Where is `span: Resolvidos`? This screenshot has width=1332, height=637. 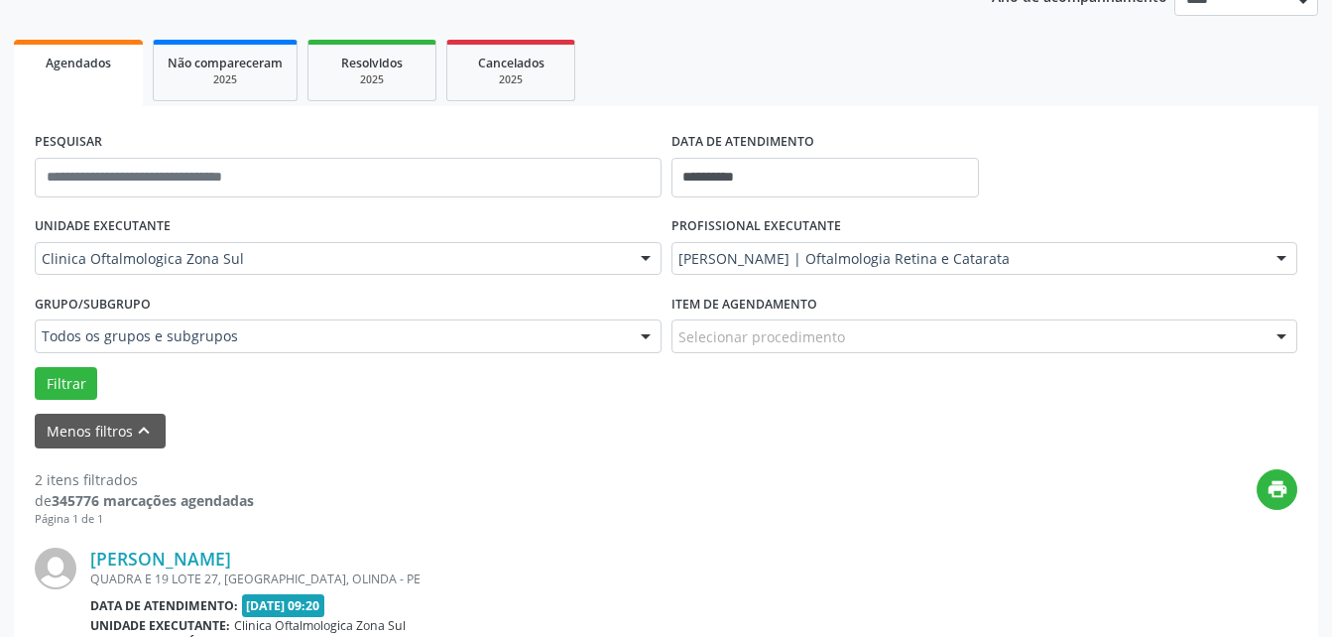
span: Resolvidos is located at coordinates (372, 62).